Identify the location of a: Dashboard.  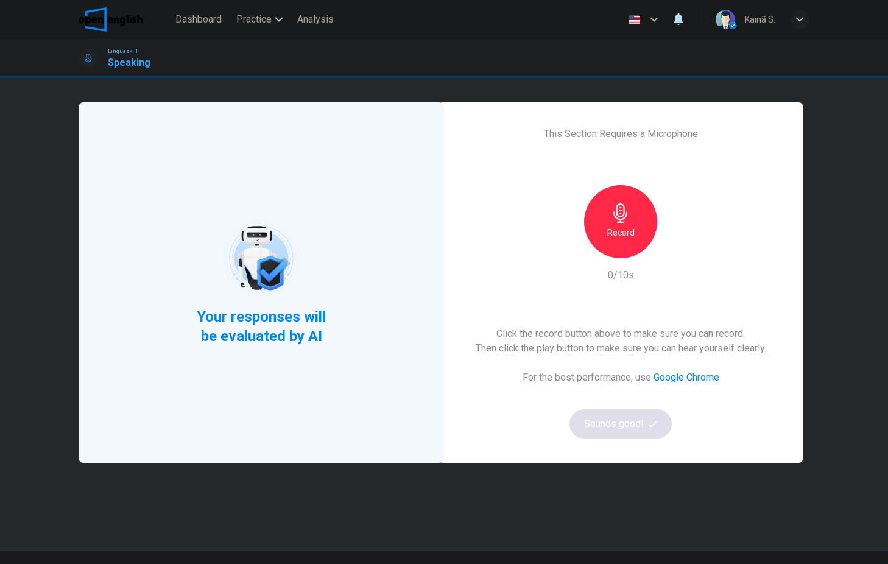
(199, 19).